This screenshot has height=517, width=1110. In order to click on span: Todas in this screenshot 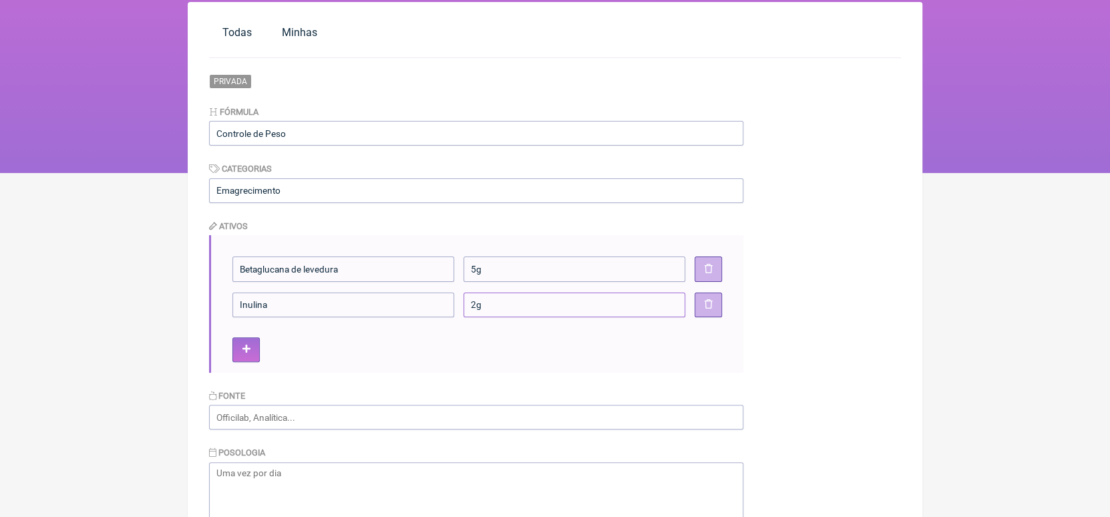, I will do `click(237, 32)`.